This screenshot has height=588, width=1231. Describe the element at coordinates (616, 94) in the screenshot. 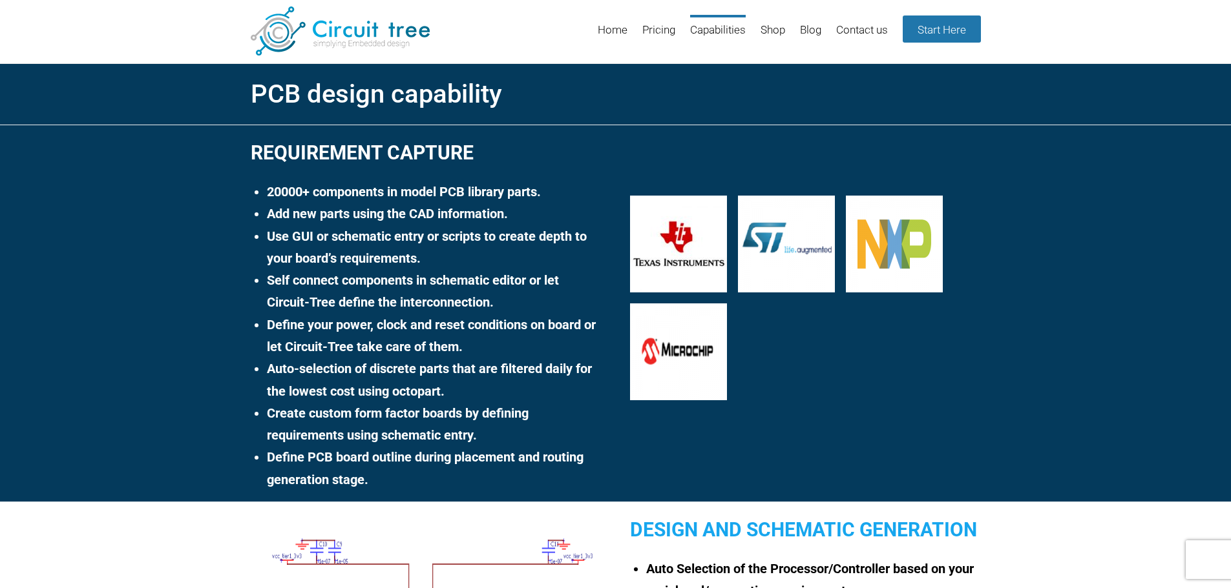

I see `h1: PCB design capability` at that location.